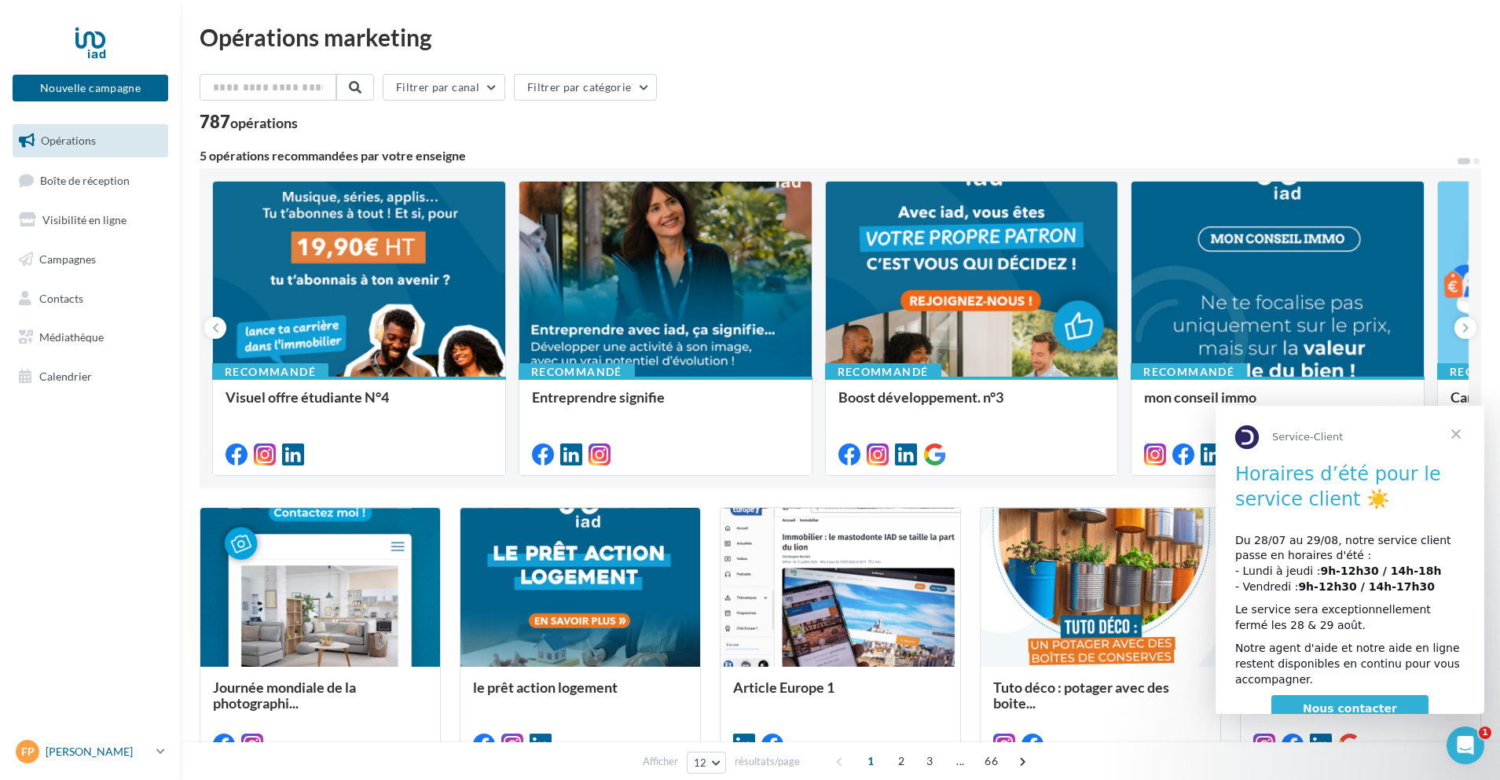 This screenshot has height=780, width=1500. I want to click on span: Boîte de réception, so click(85, 179).